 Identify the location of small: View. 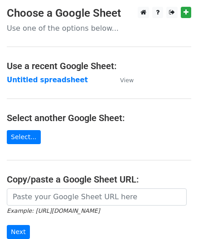
(127, 80).